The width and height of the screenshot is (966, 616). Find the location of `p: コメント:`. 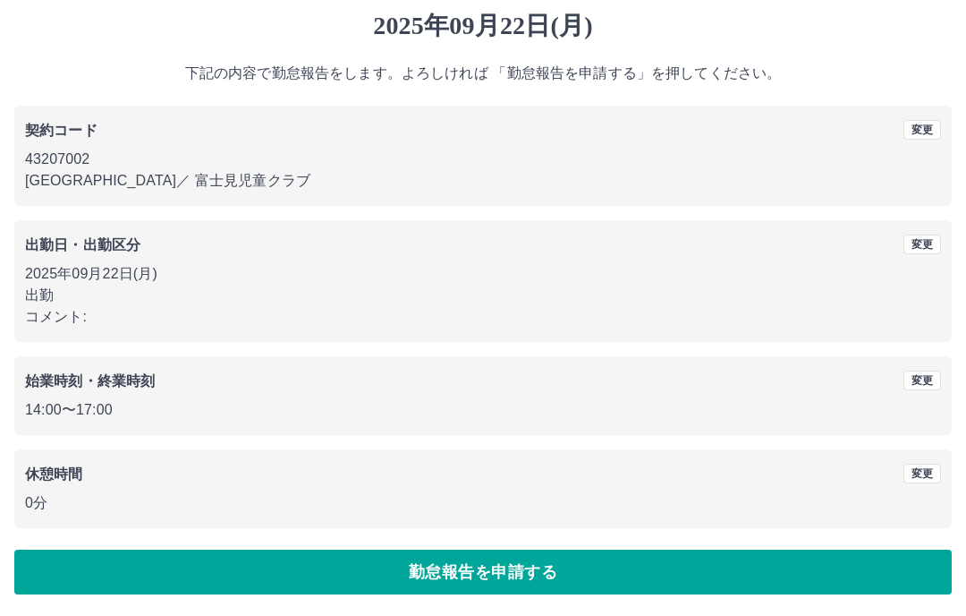

p: コメント: is located at coordinates (483, 318).